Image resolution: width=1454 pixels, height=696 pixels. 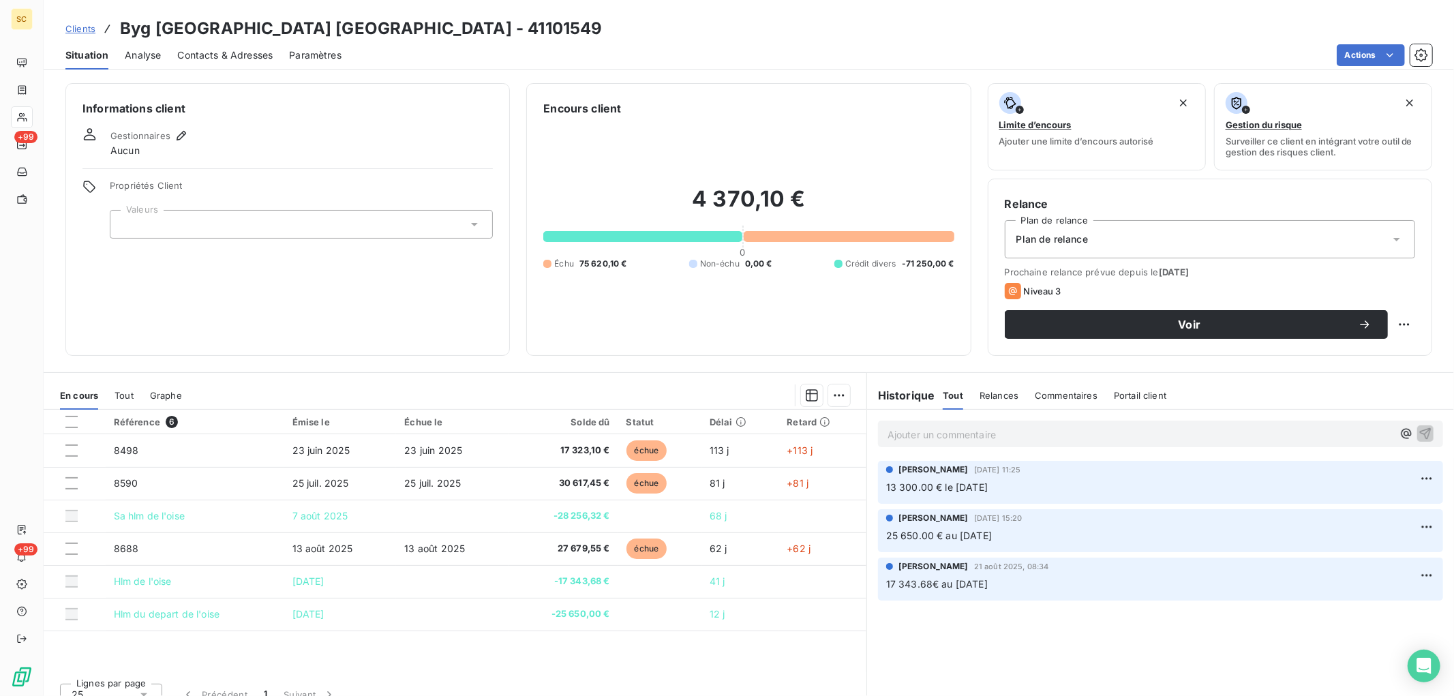 I want to click on div: Référence, so click(x=195, y=422).